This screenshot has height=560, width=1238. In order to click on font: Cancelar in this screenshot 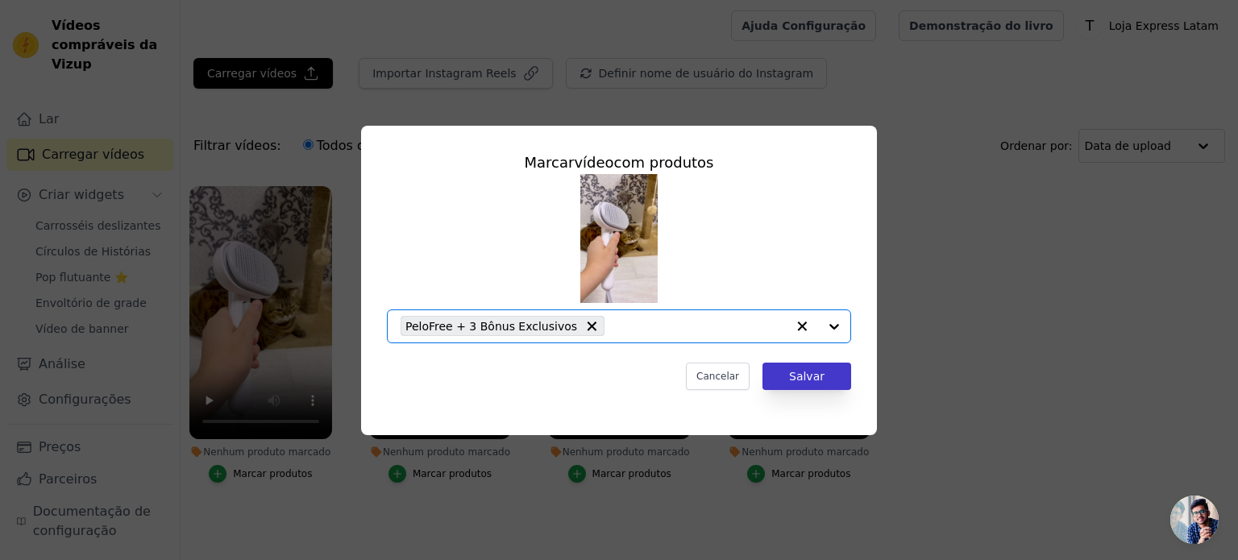, I will do `click(718, 377)`.